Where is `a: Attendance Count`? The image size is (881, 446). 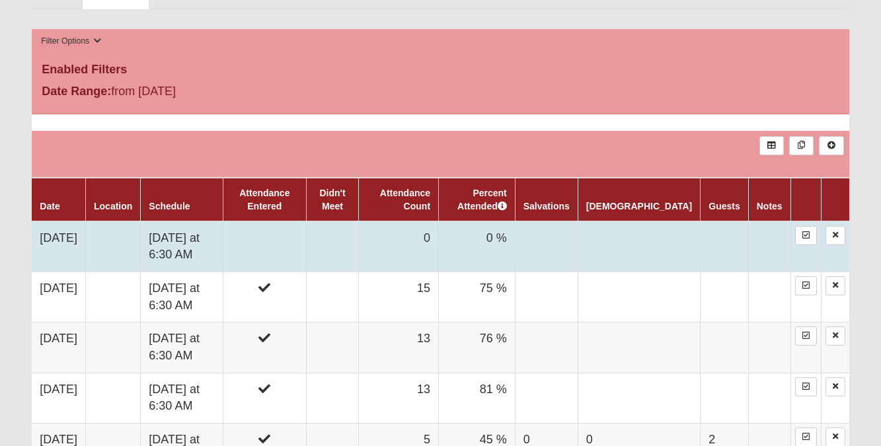 a: Attendance Count is located at coordinates (405, 200).